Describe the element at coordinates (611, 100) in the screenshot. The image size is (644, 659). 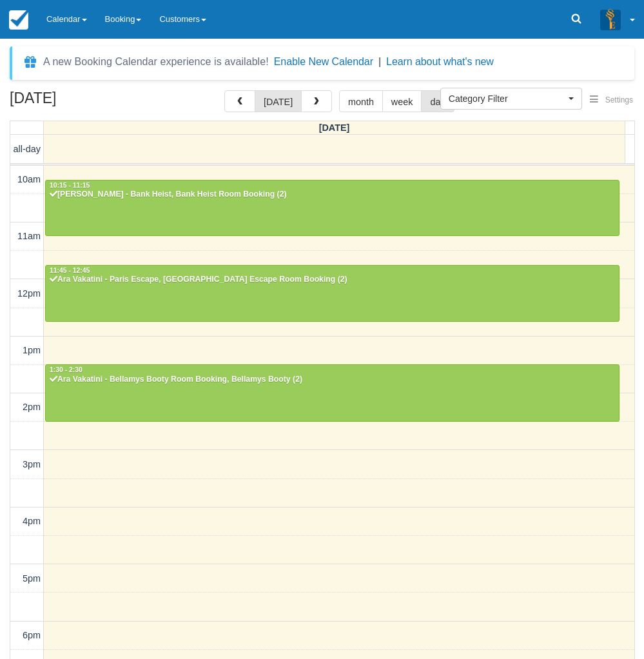
I see `button: Settings` at that location.